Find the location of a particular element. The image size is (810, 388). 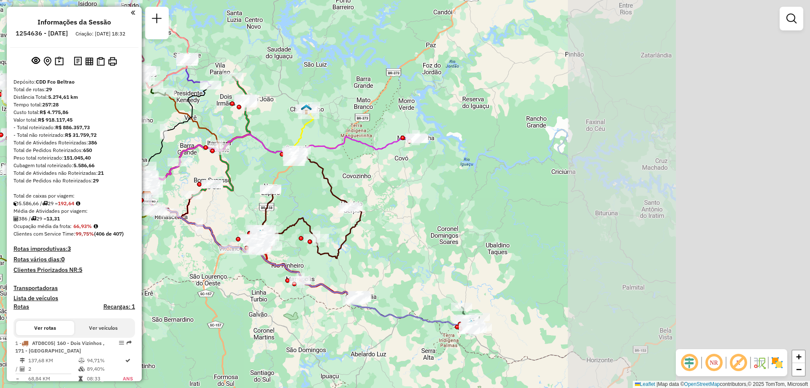

img: Chopinzinho is located at coordinates (306, 109).